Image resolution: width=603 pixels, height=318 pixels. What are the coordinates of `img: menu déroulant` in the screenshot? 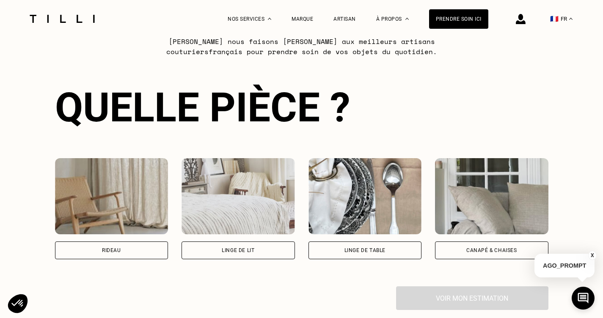 It's located at (571, 19).